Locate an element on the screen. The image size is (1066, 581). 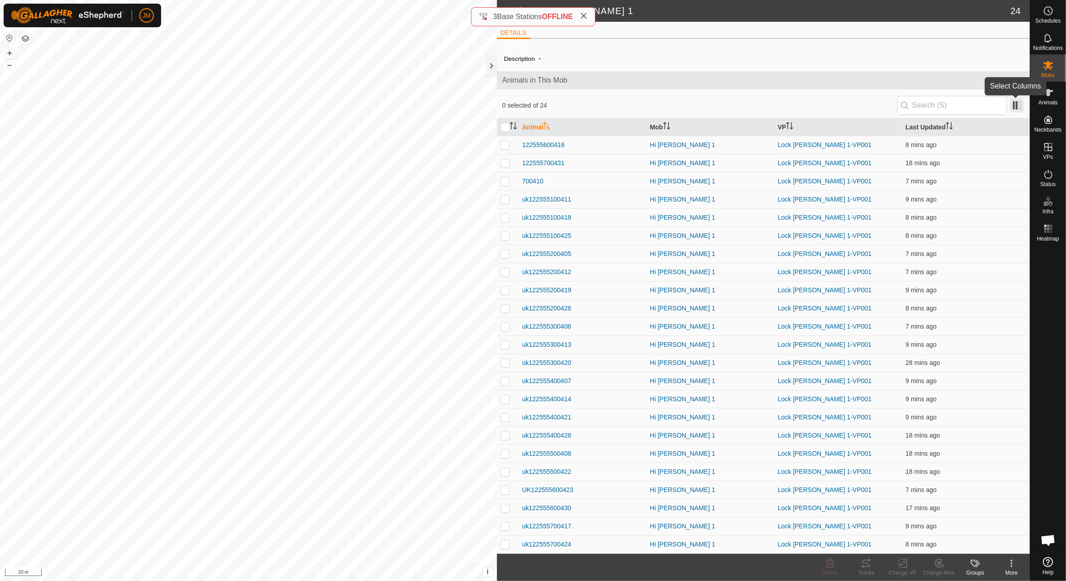
span: UK122555600423 is located at coordinates (548, 490).